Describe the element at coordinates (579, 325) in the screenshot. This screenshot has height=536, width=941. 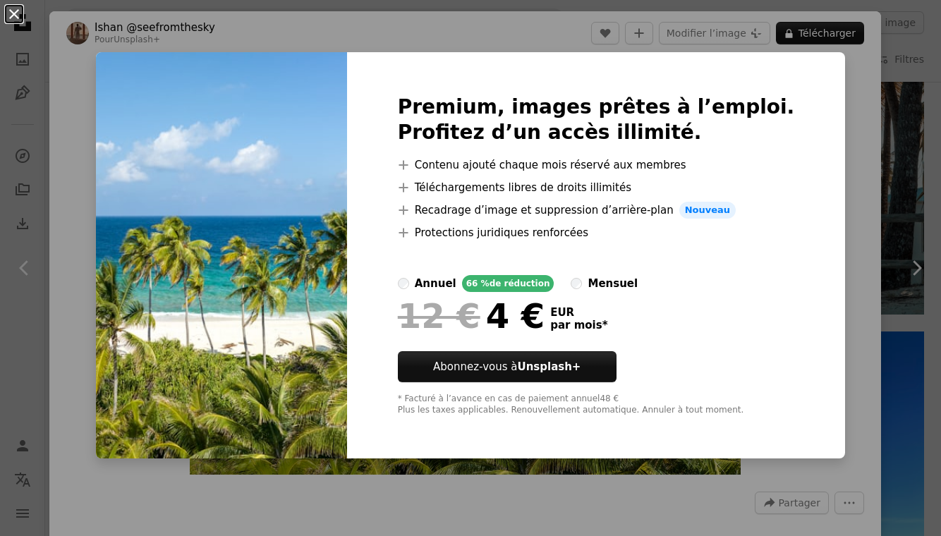
I see `span: par mois *` at that location.